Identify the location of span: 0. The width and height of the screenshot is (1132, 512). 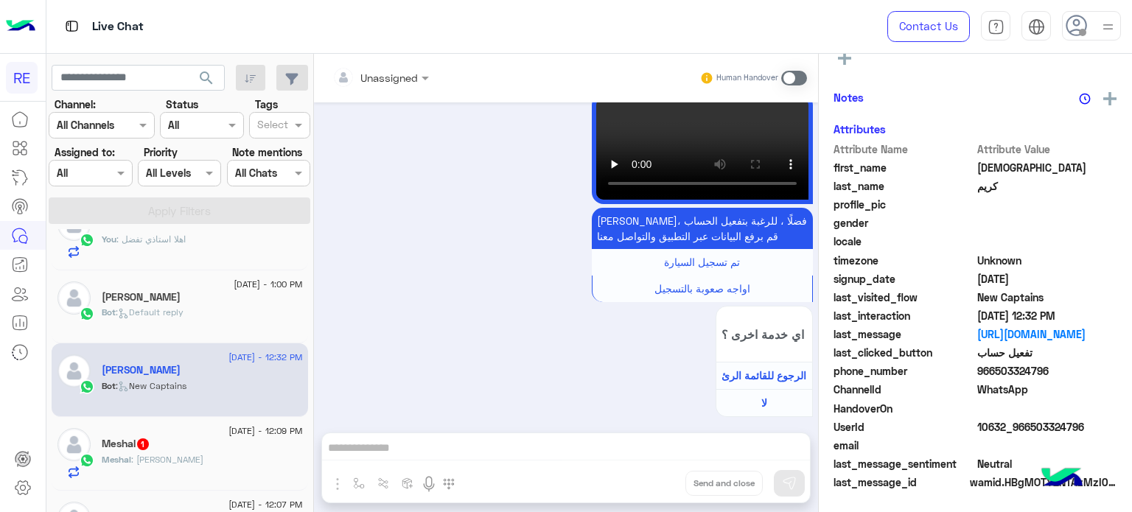
(1047, 464).